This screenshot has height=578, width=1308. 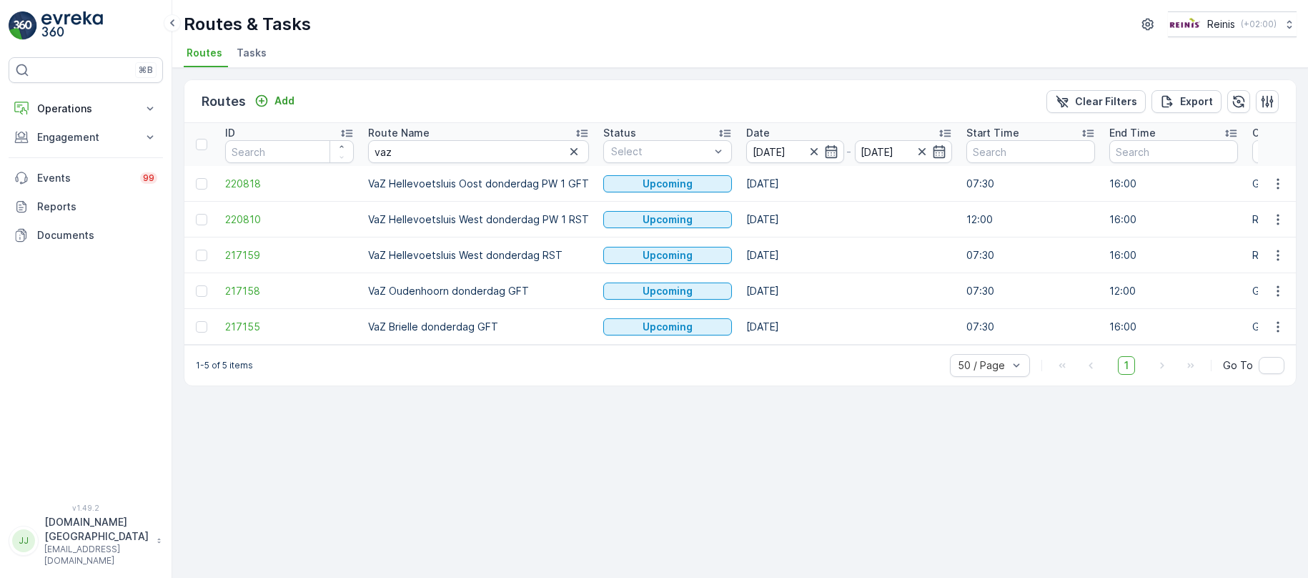 I want to click on p: ID, so click(x=230, y=133).